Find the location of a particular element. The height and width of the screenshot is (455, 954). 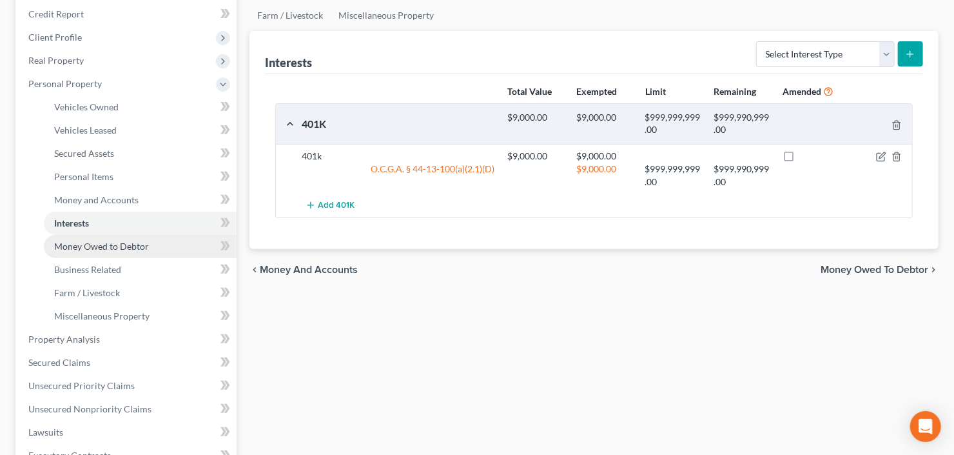

span: Personal Property is located at coordinates (65, 83).